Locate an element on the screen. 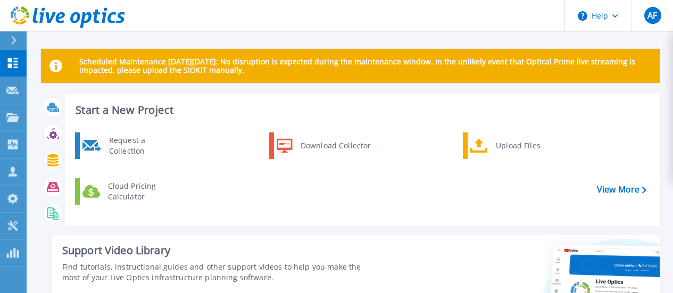 The image size is (673, 293). div: Download Collector is located at coordinates (335, 146).